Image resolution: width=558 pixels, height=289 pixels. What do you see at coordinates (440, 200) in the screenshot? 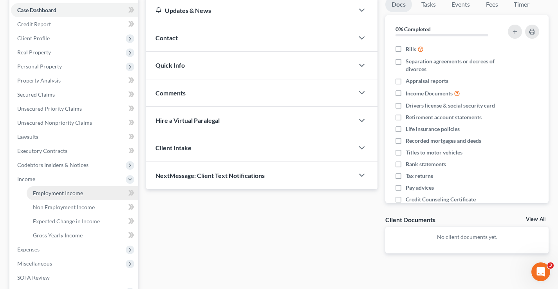
I see `span: Credit Counseling Certificate` at bounding box center [440, 200].